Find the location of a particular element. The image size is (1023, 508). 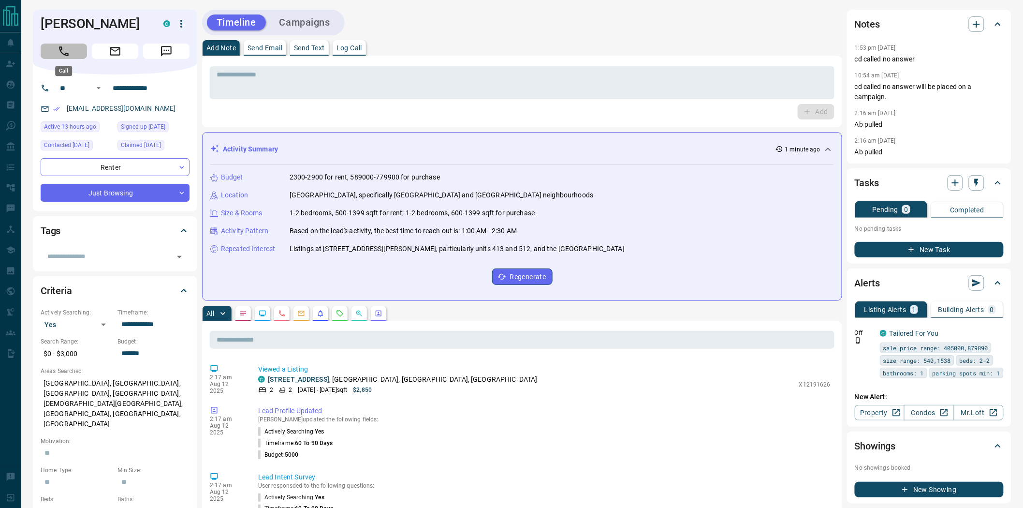

p: Timeframe : is located at coordinates (296, 443).